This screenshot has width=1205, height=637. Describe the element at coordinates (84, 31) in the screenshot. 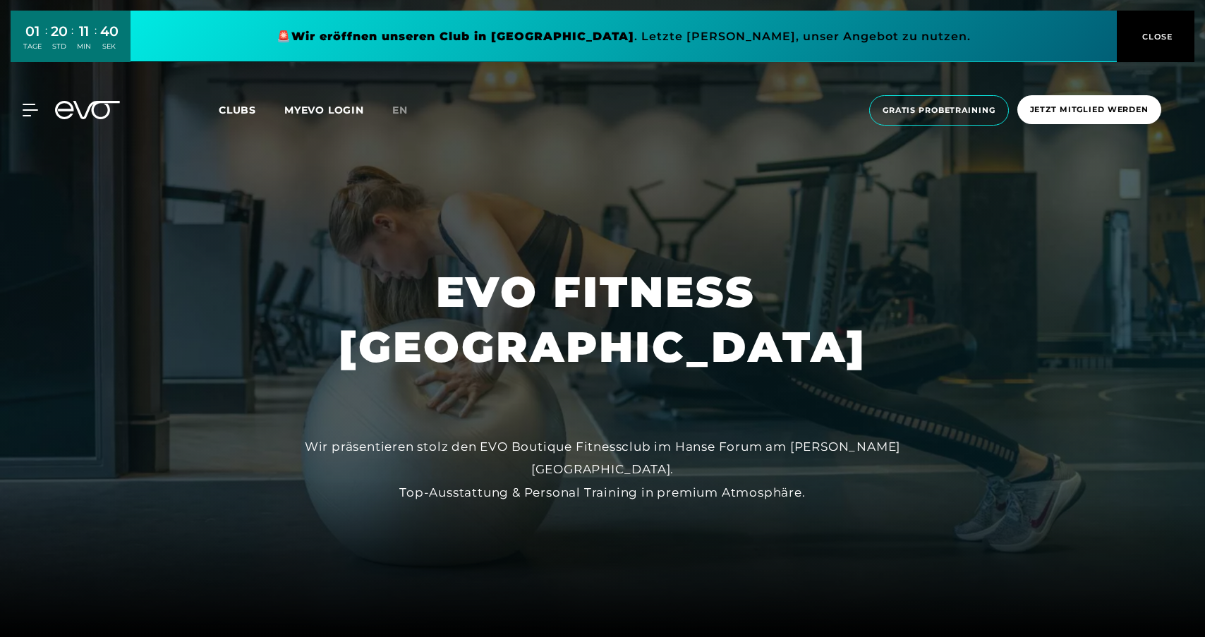

I see `div: 11` at that location.